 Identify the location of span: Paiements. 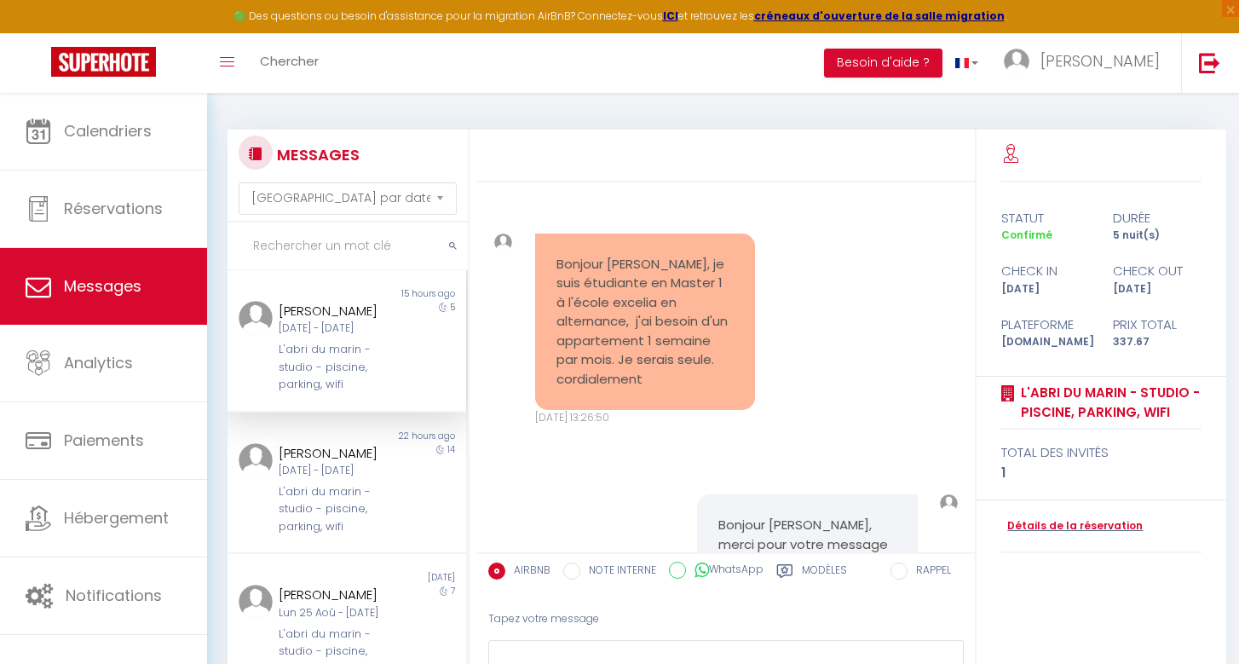
(104, 440).